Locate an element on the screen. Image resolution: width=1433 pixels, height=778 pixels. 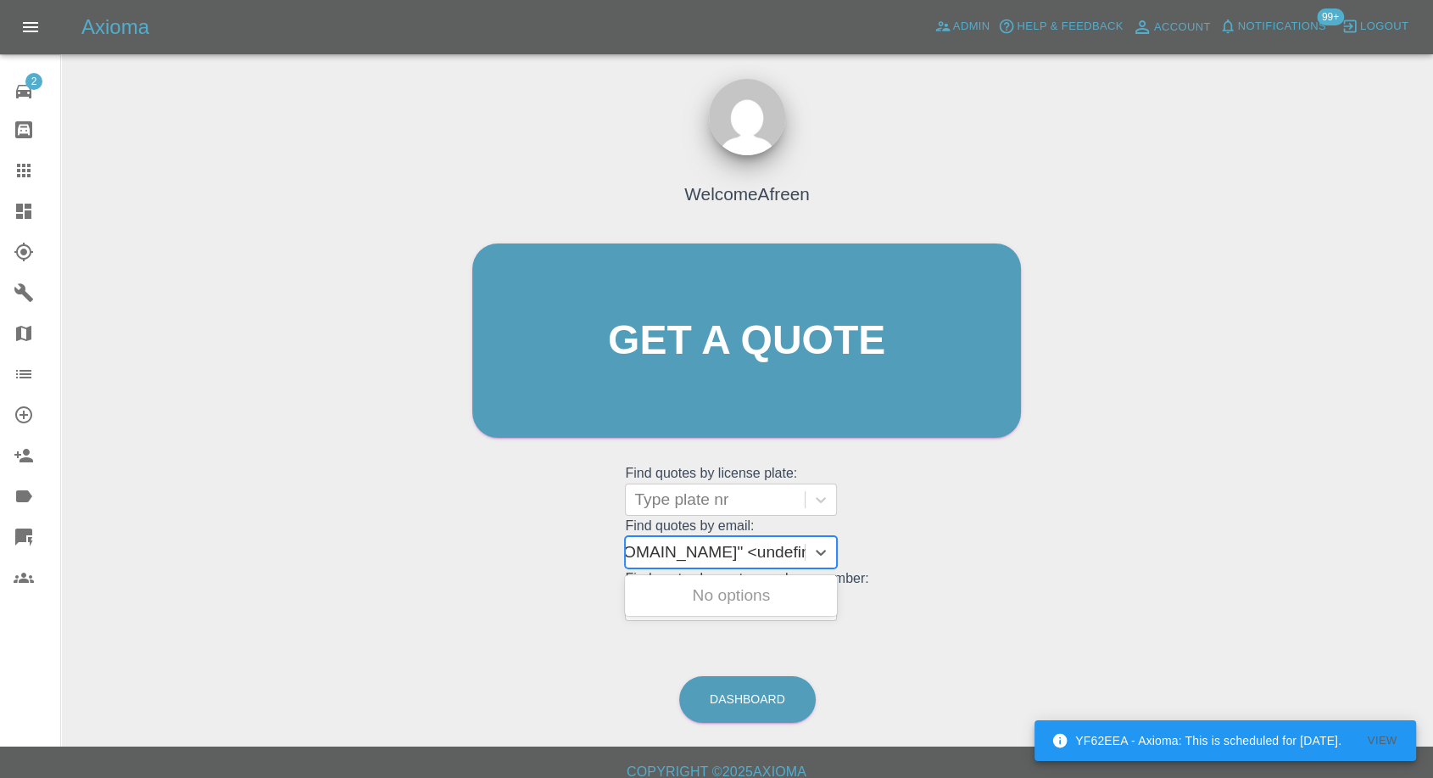
button: View is located at coordinates (1382, 740).